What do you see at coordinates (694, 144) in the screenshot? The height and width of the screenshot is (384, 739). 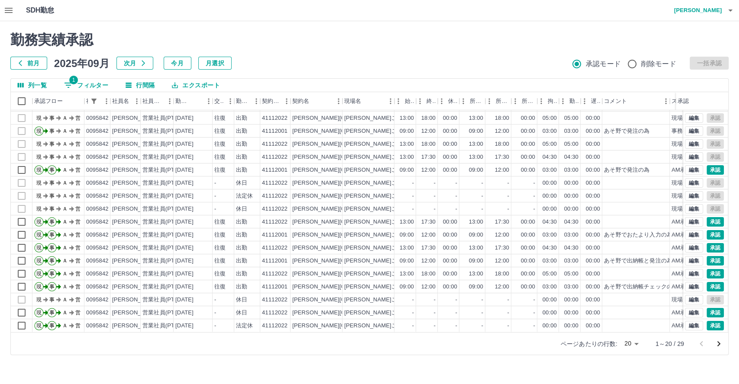 I see `div: 現場責任者承認待` at bounding box center [694, 144].